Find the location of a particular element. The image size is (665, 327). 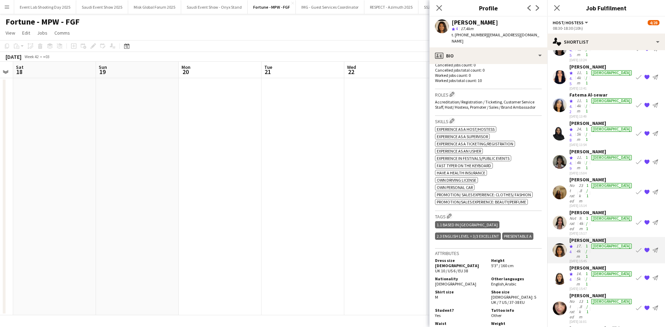

div: 2.3 English Level = 3/3 Excellent is located at coordinates (468, 236).